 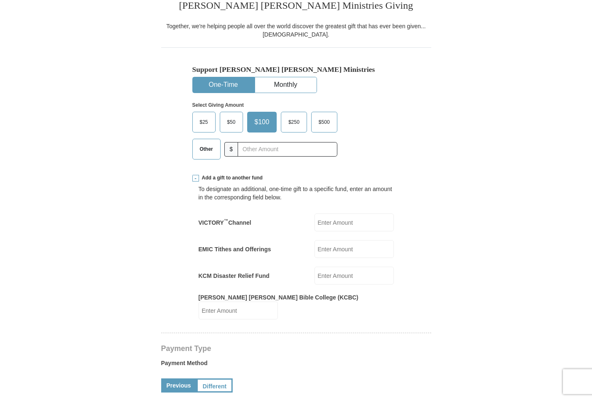 What do you see at coordinates (231, 122) in the screenshot?
I see `span: $50` at bounding box center [231, 122].